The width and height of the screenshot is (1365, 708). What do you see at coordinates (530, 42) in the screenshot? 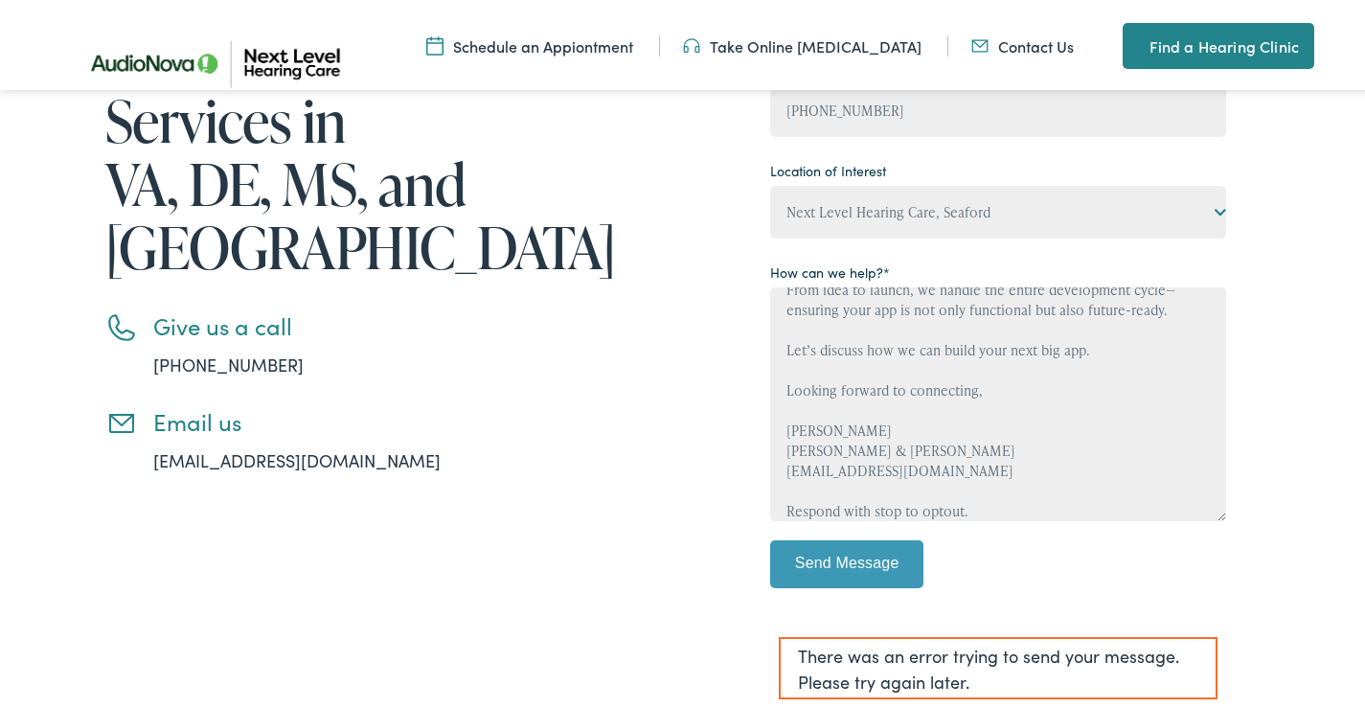
I see `a: Schedule an Appiontment` at bounding box center [530, 42].